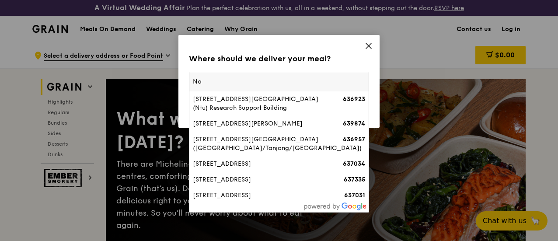  I want to click on strong: 639874, so click(354, 123).